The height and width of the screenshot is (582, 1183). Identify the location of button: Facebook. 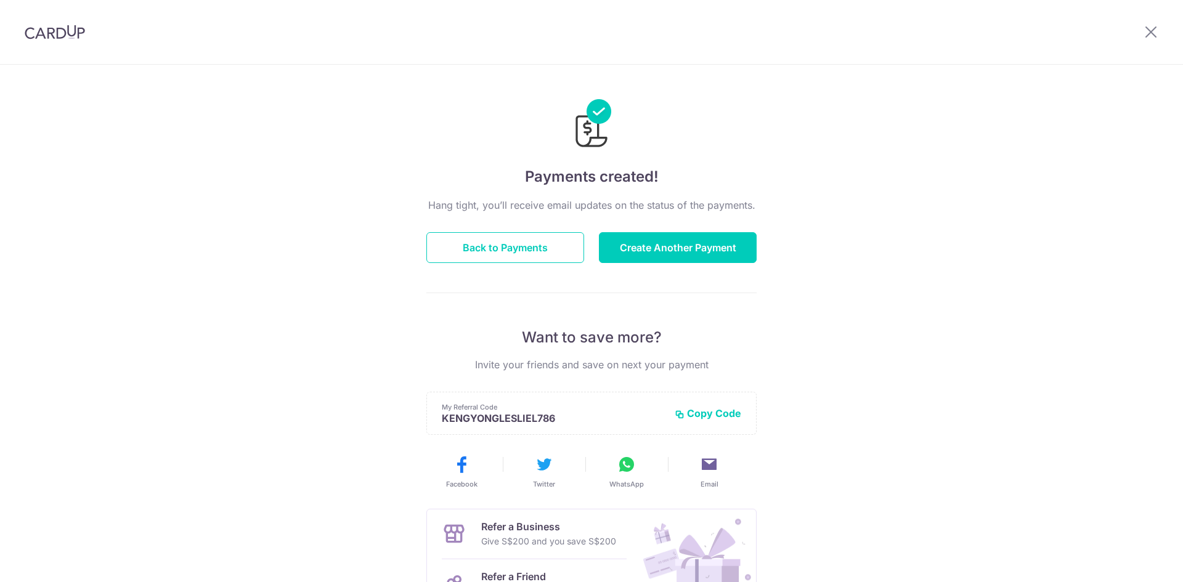
(462, 472).